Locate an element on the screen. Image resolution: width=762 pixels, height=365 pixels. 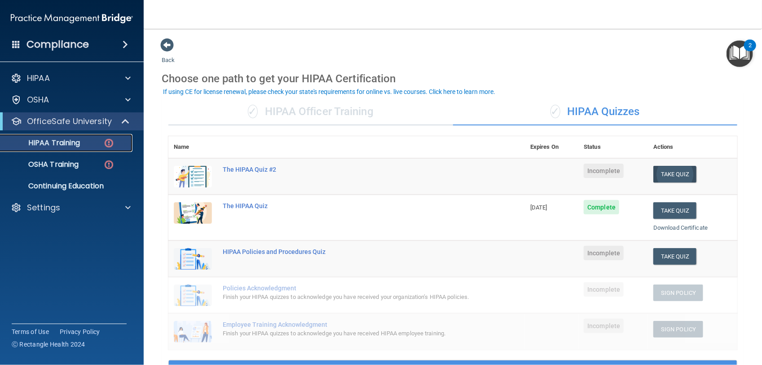
th: Name is located at coordinates (193, 147).